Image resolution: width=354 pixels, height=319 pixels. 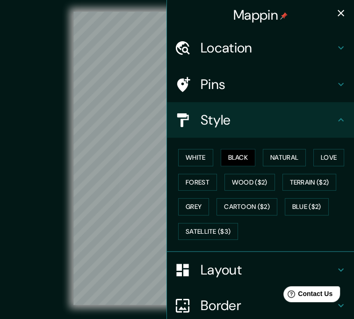 What do you see at coordinates (268, 269) in the screenshot?
I see `h4: Layout` at bounding box center [268, 269].